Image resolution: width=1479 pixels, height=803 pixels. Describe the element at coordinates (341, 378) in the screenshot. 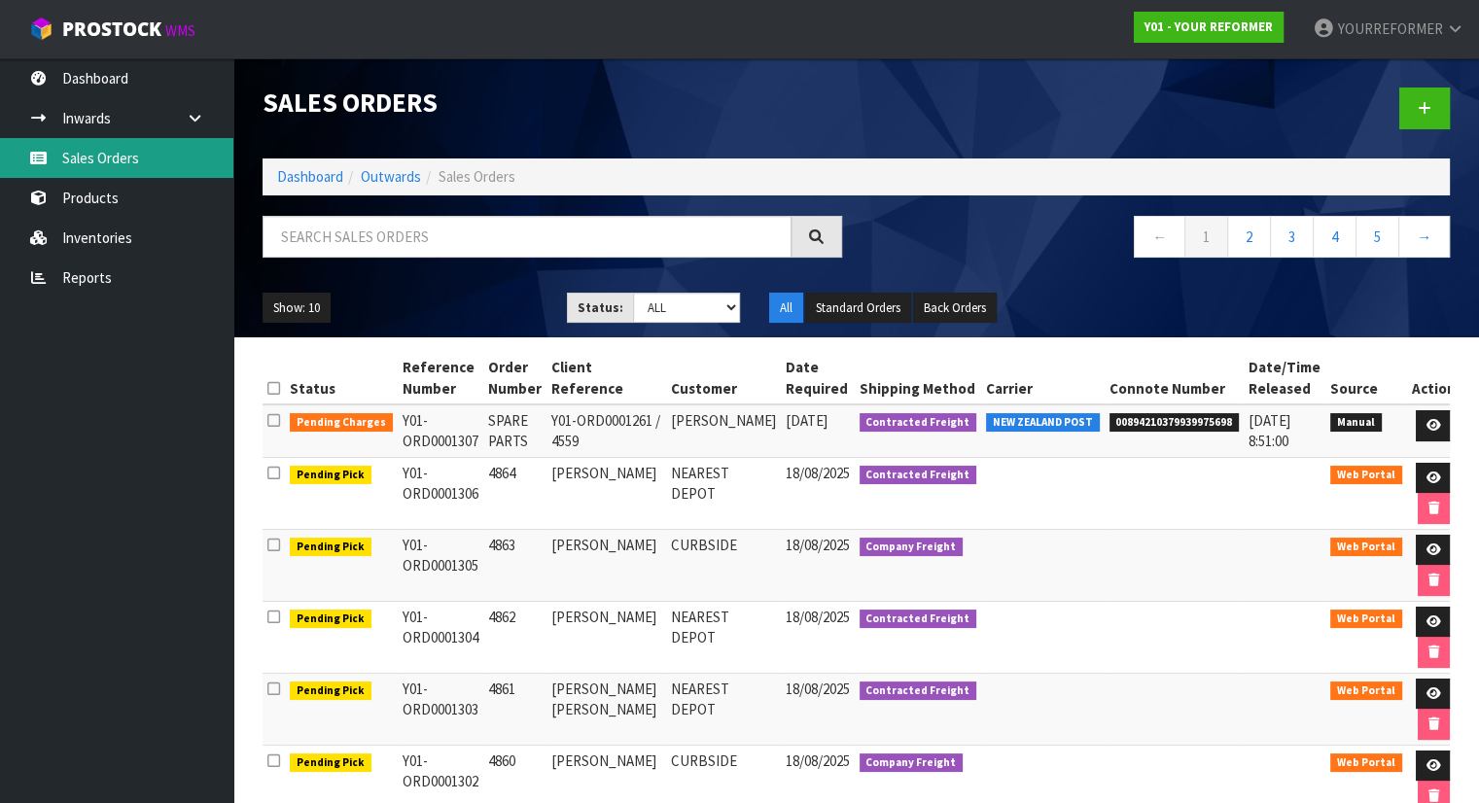

I see `th: Status` at that location.